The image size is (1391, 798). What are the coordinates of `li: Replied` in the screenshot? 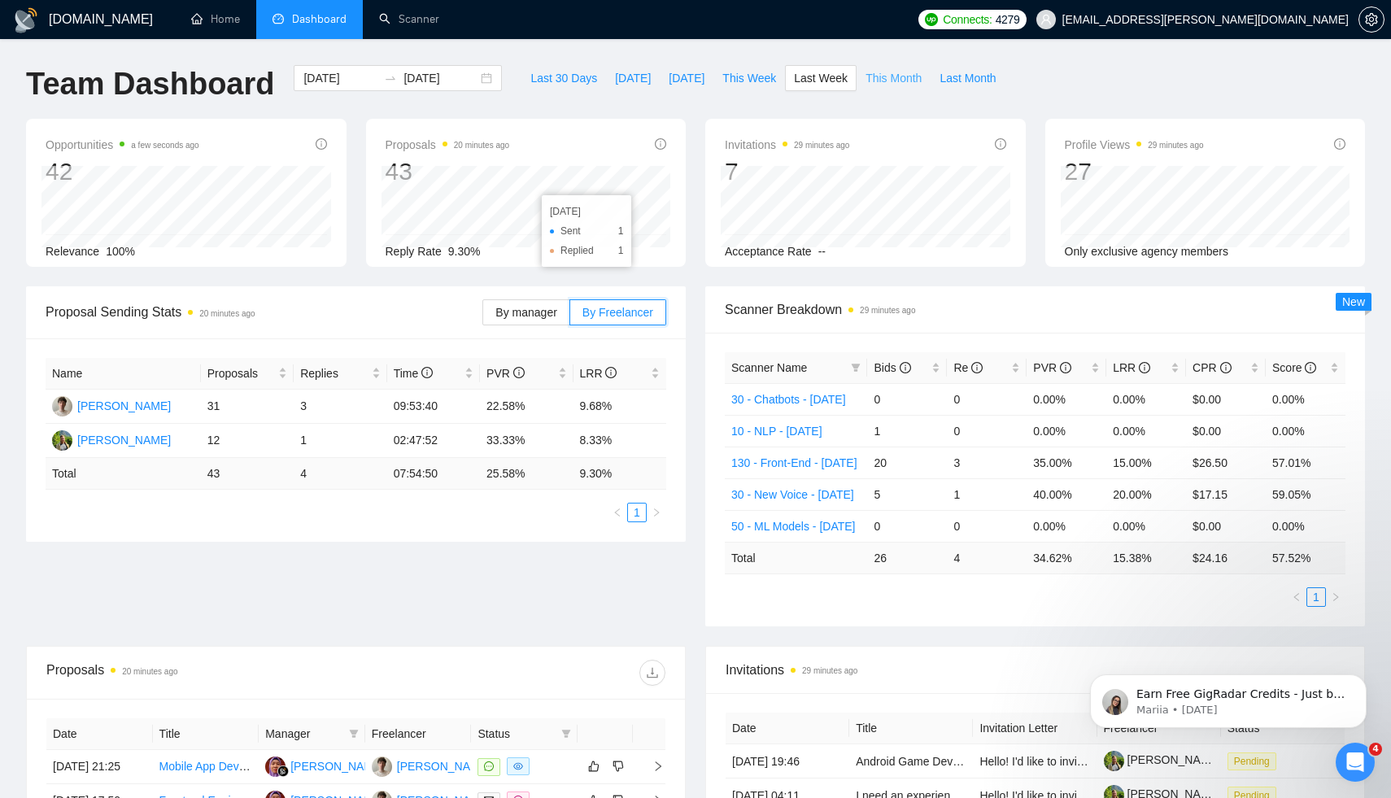 It's located at (587, 251).